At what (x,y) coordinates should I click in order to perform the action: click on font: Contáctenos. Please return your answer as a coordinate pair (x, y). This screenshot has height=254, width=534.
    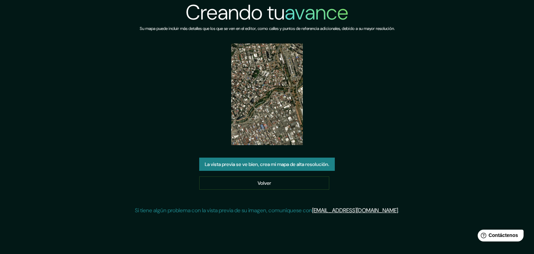
    Looking at the image, I should click on (31, 8).